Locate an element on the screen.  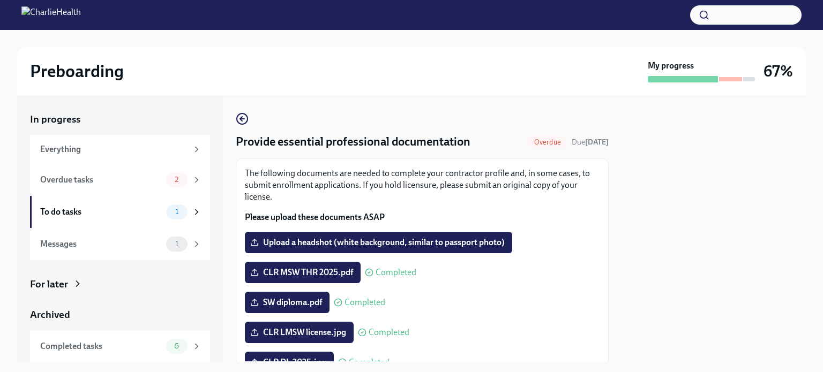
div: To do tasks is located at coordinates (101, 212).